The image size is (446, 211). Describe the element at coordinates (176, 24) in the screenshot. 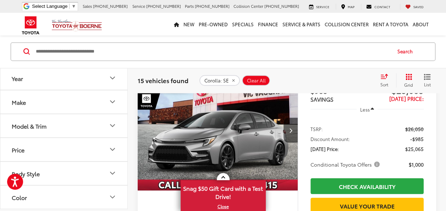

I see `a: Home` at that location.